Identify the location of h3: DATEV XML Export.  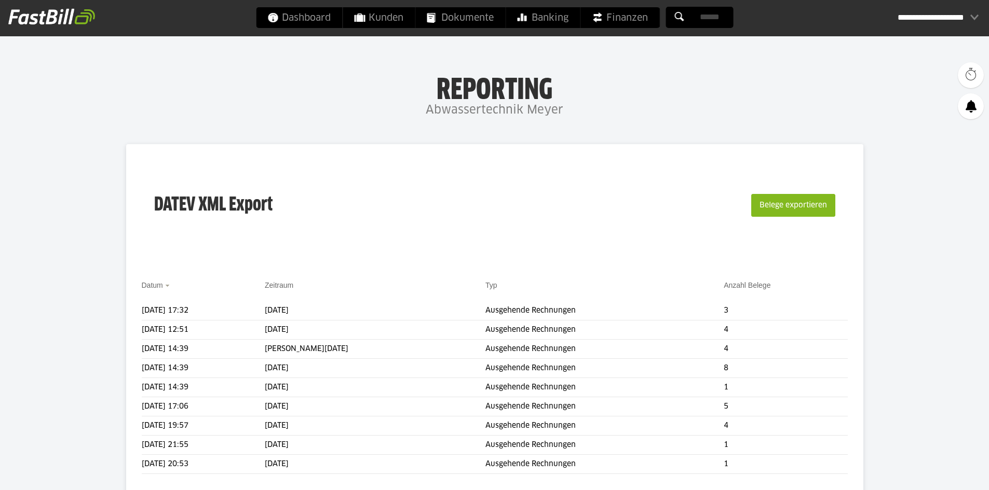
(213, 206).